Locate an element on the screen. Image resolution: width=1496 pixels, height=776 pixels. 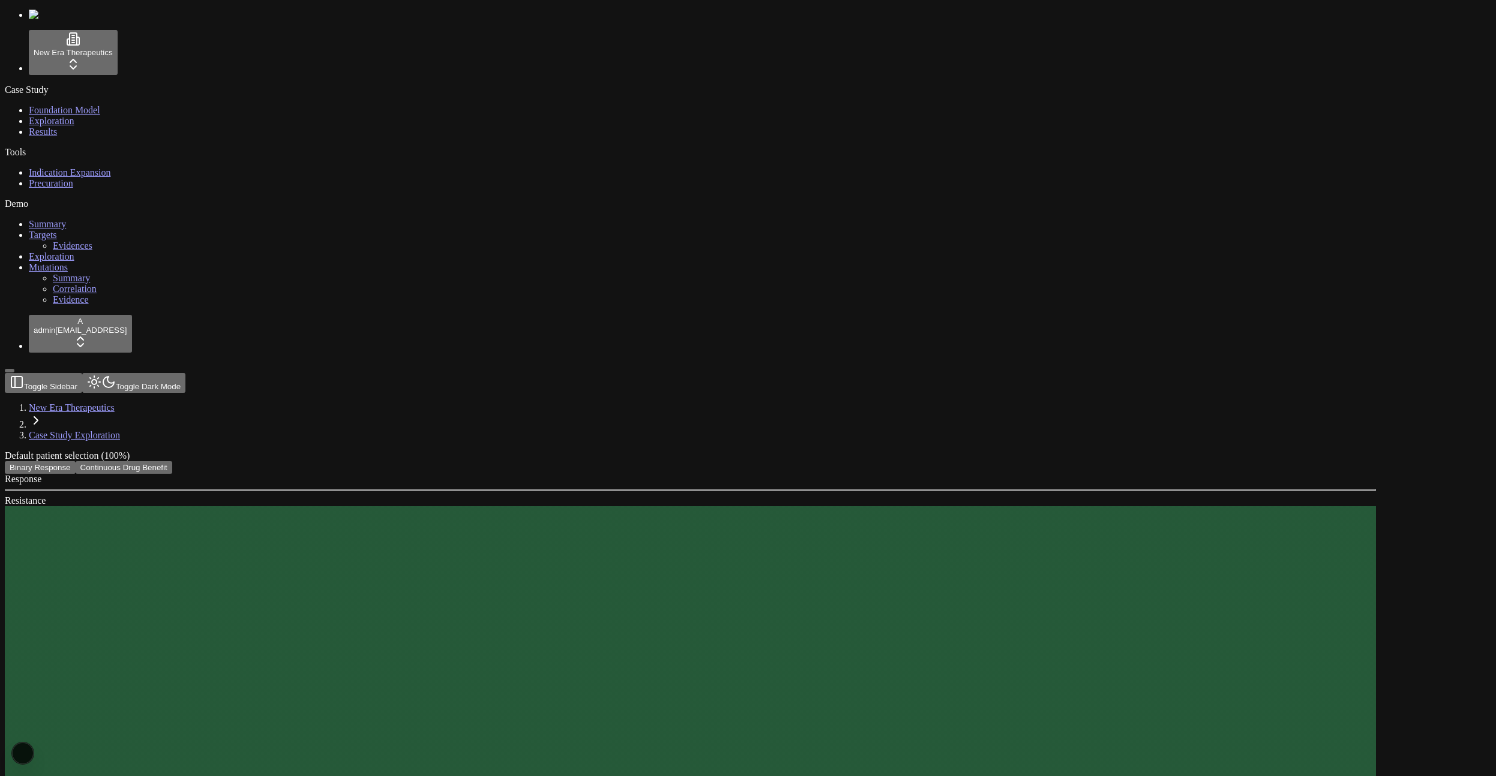
a: Evidence is located at coordinates (71, 299).